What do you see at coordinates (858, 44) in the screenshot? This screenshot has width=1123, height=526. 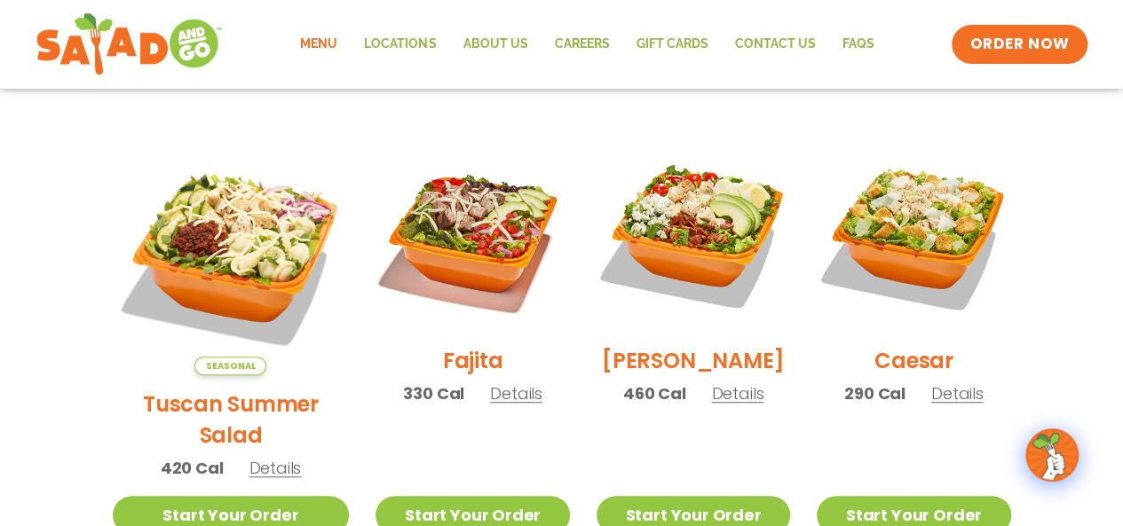 I see `a: FAQs` at bounding box center [858, 44].